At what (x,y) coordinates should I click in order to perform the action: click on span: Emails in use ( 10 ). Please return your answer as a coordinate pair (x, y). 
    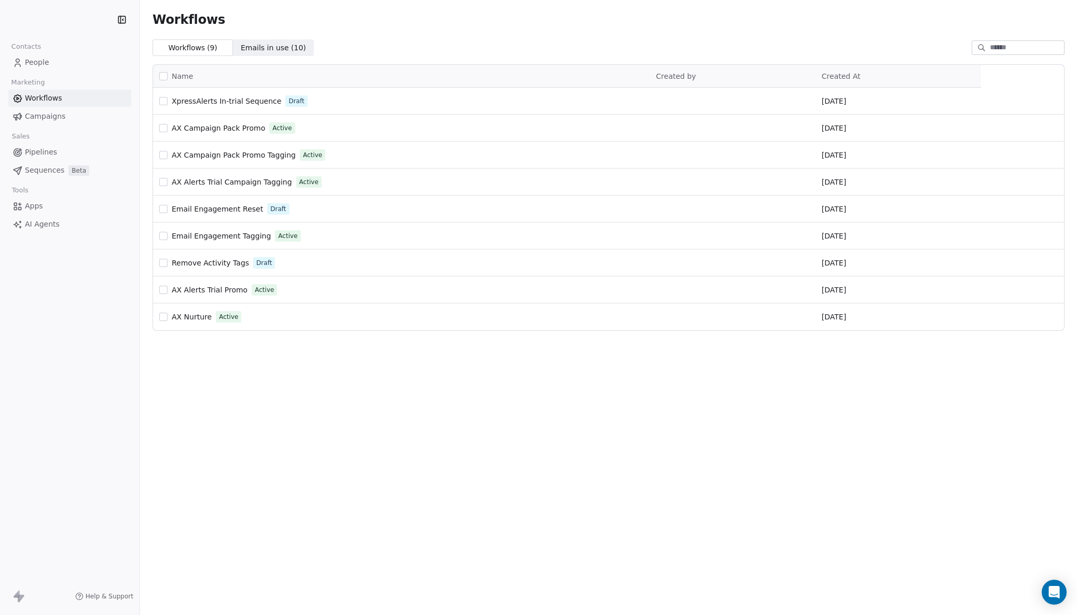
    Looking at the image, I should click on (273, 48).